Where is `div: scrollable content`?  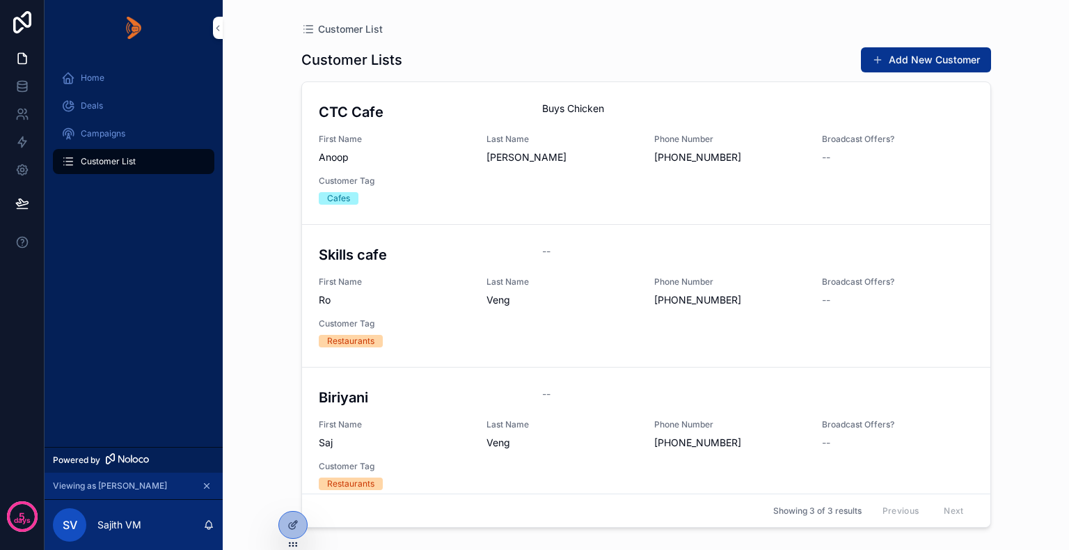 div: scrollable content is located at coordinates (134, 124).